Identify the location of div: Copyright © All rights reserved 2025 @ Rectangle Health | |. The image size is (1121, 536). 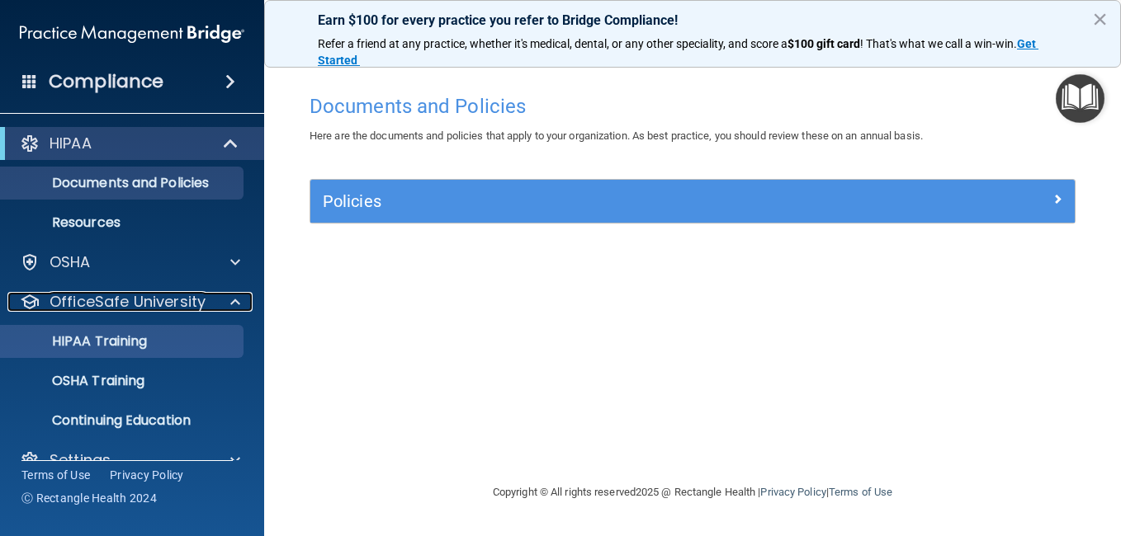
(692, 493).